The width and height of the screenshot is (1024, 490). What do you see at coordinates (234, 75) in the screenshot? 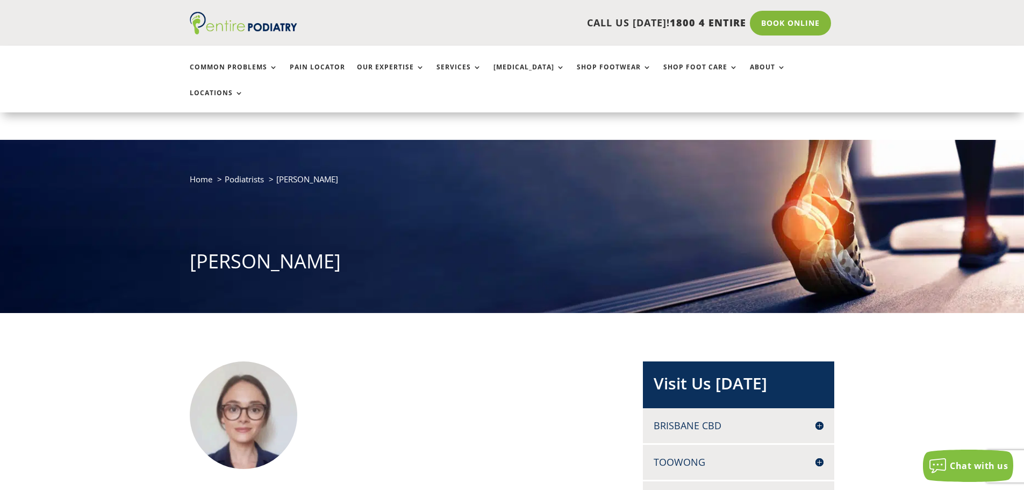
I see `a: Common Problems` at bounding box center [234, 75].